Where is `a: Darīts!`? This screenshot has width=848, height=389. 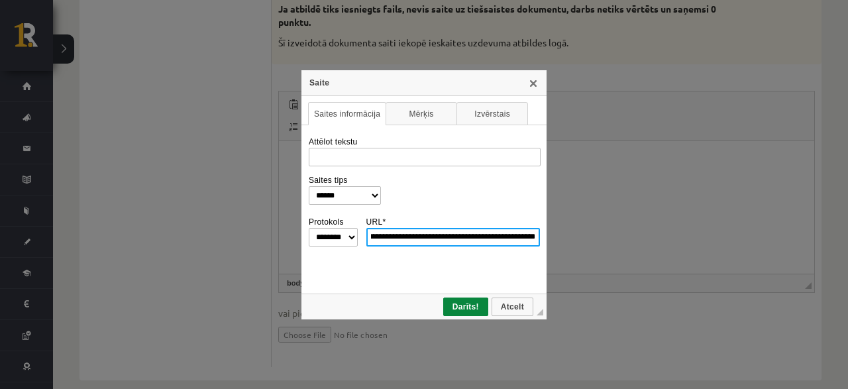
a: Darīts! is located at coordinates (466, 307).